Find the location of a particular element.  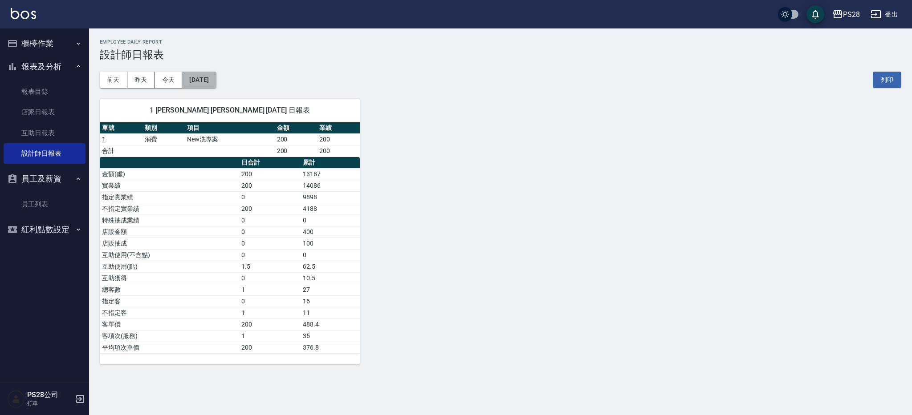

td: 金額(虛) is located at coordinates (169, 174).